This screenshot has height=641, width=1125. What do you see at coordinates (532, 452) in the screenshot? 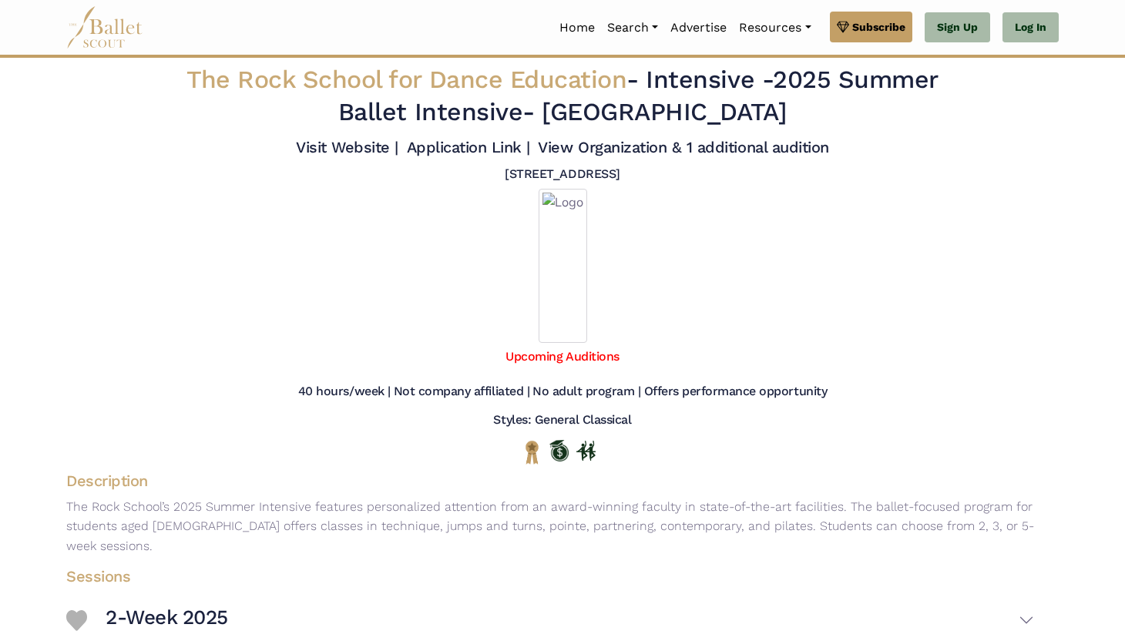
I see `img: National` at bounding box center [532, 452].